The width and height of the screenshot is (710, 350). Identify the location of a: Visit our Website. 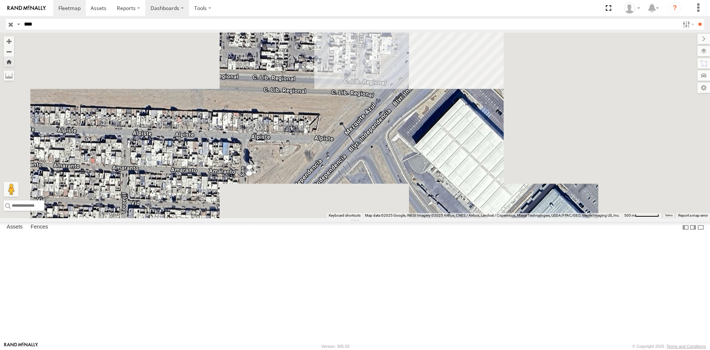
(21, 346).